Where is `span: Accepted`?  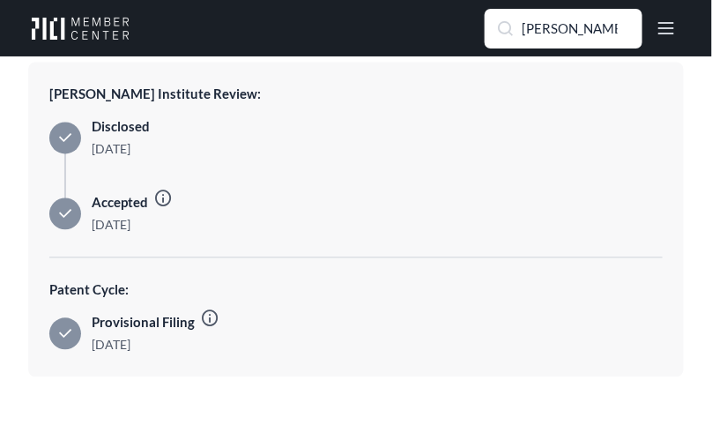 span: Accepted is located at coordinates (120, 203).